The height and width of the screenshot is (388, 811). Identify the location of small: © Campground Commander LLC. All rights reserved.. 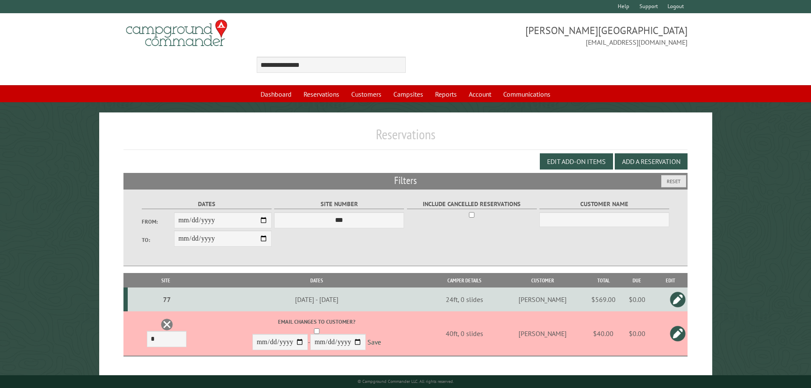
(406, 381).